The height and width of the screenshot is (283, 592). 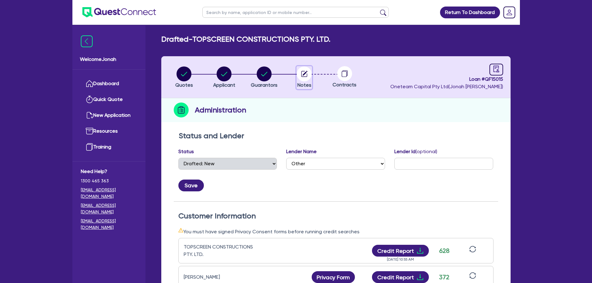 What do you see at coordinates (109, 181) in the screenshot?
I see `span: 1300 465 363` at bounding box center [109, 181].